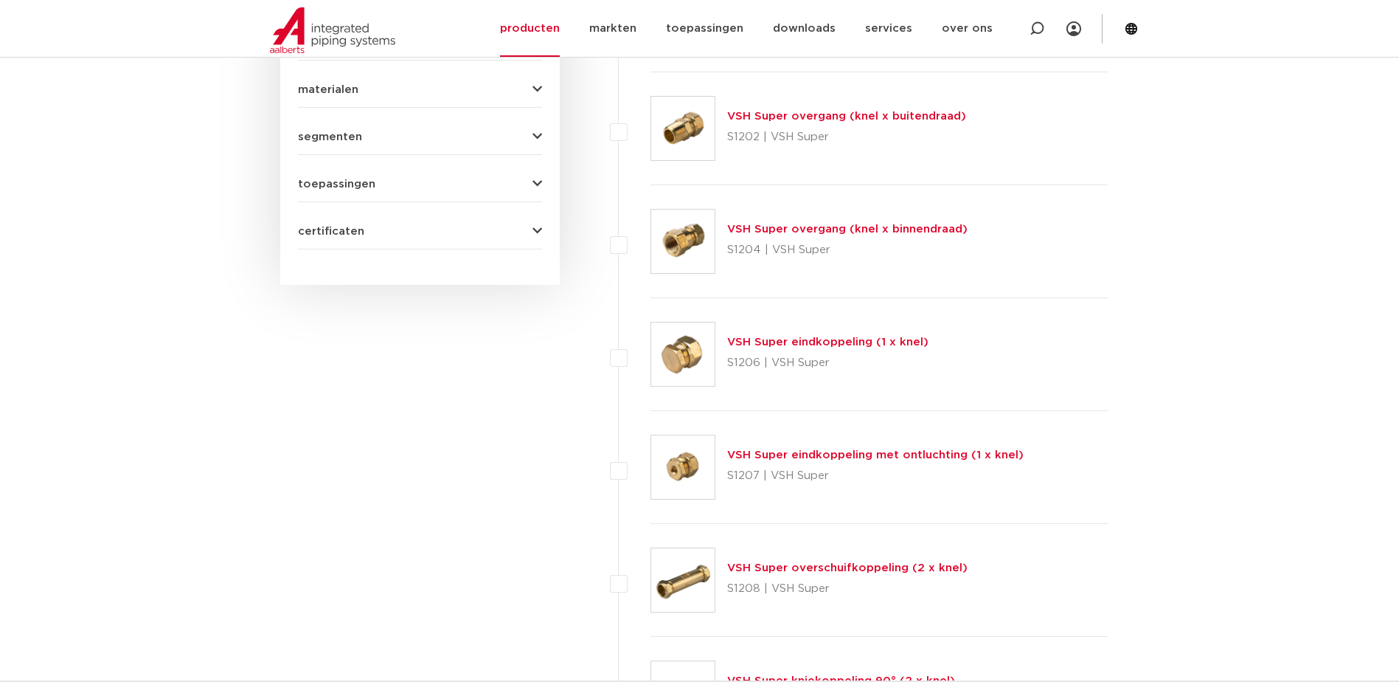 The image size is (1399, 682). I want to click on button: segmenten, so click(420, 136).